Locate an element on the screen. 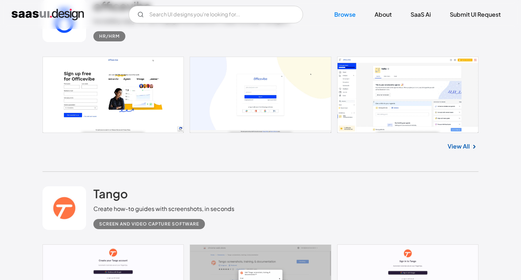 Image resolution: width=521 pixels, height=280 pixels. input: Search UI designs you're looking for... is located at coordinates (216, 15).